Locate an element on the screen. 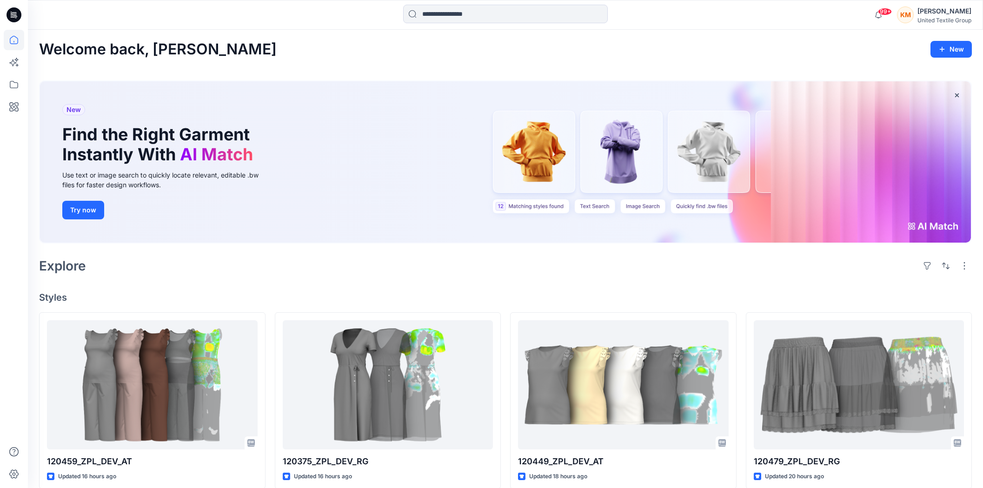  p: Updated 20 hours ago is located at coordinates (794, 477).